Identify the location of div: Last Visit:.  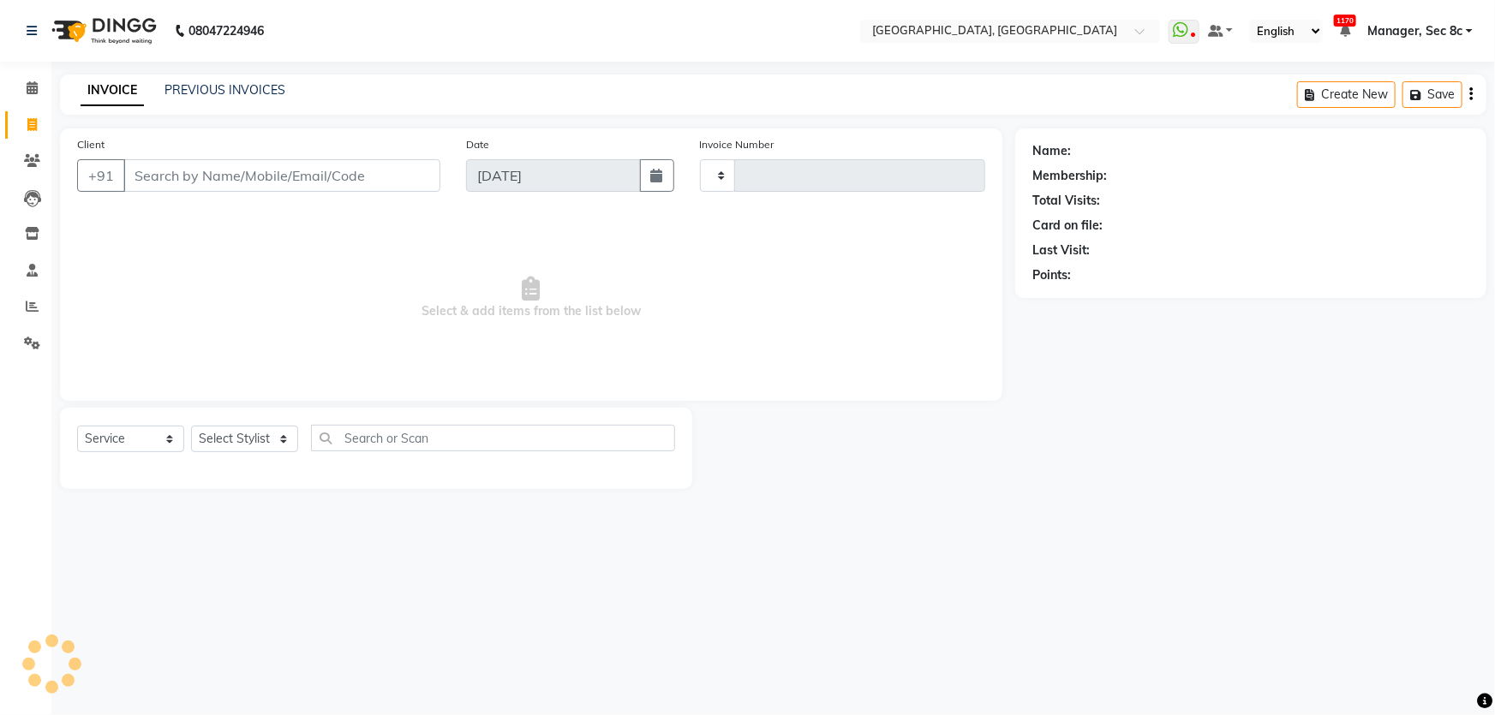
(1061, 250).